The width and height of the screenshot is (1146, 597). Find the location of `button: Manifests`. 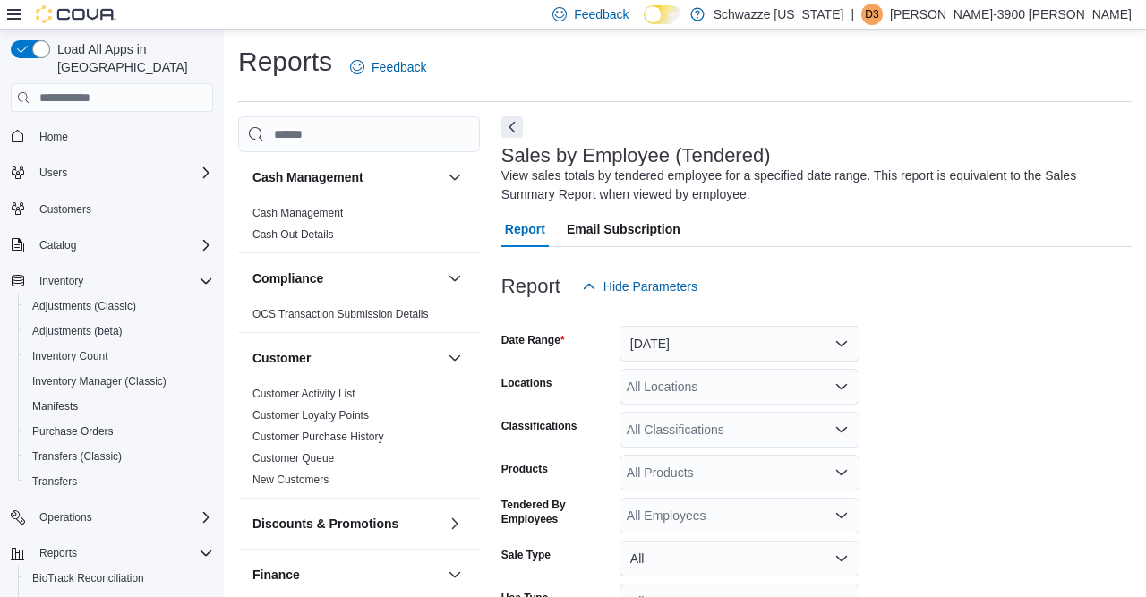

button: Manifests is located at coordinates (119, 406).